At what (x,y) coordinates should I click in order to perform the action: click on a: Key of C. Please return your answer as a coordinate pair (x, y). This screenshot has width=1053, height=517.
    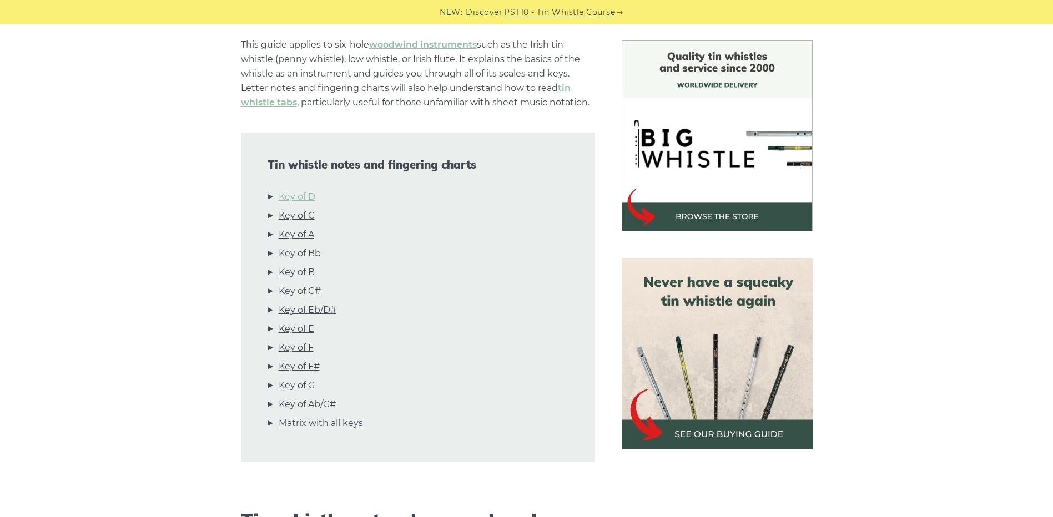
    Looking at the image, I should click on (296, 216).